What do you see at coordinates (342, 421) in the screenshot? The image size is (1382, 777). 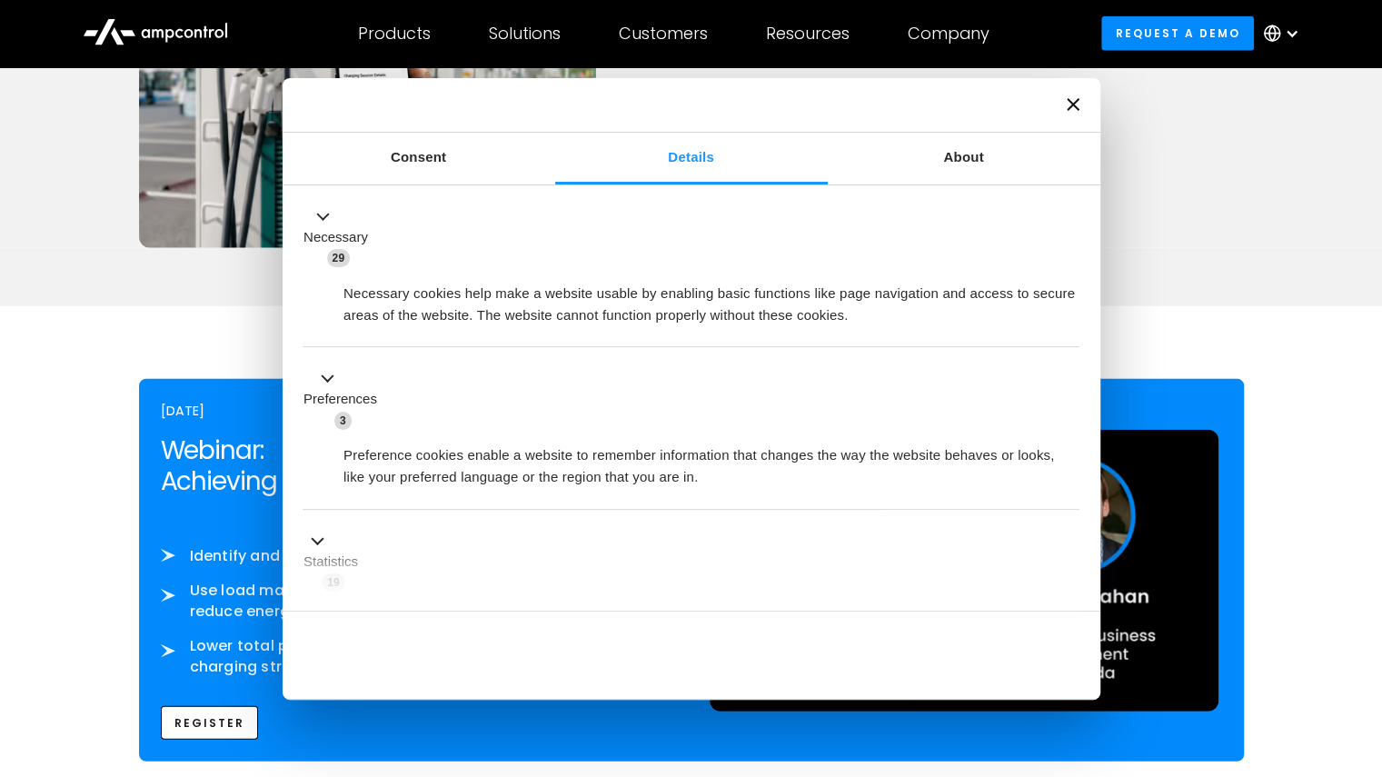 I see `span: 3` at bounding box center [342, 421].